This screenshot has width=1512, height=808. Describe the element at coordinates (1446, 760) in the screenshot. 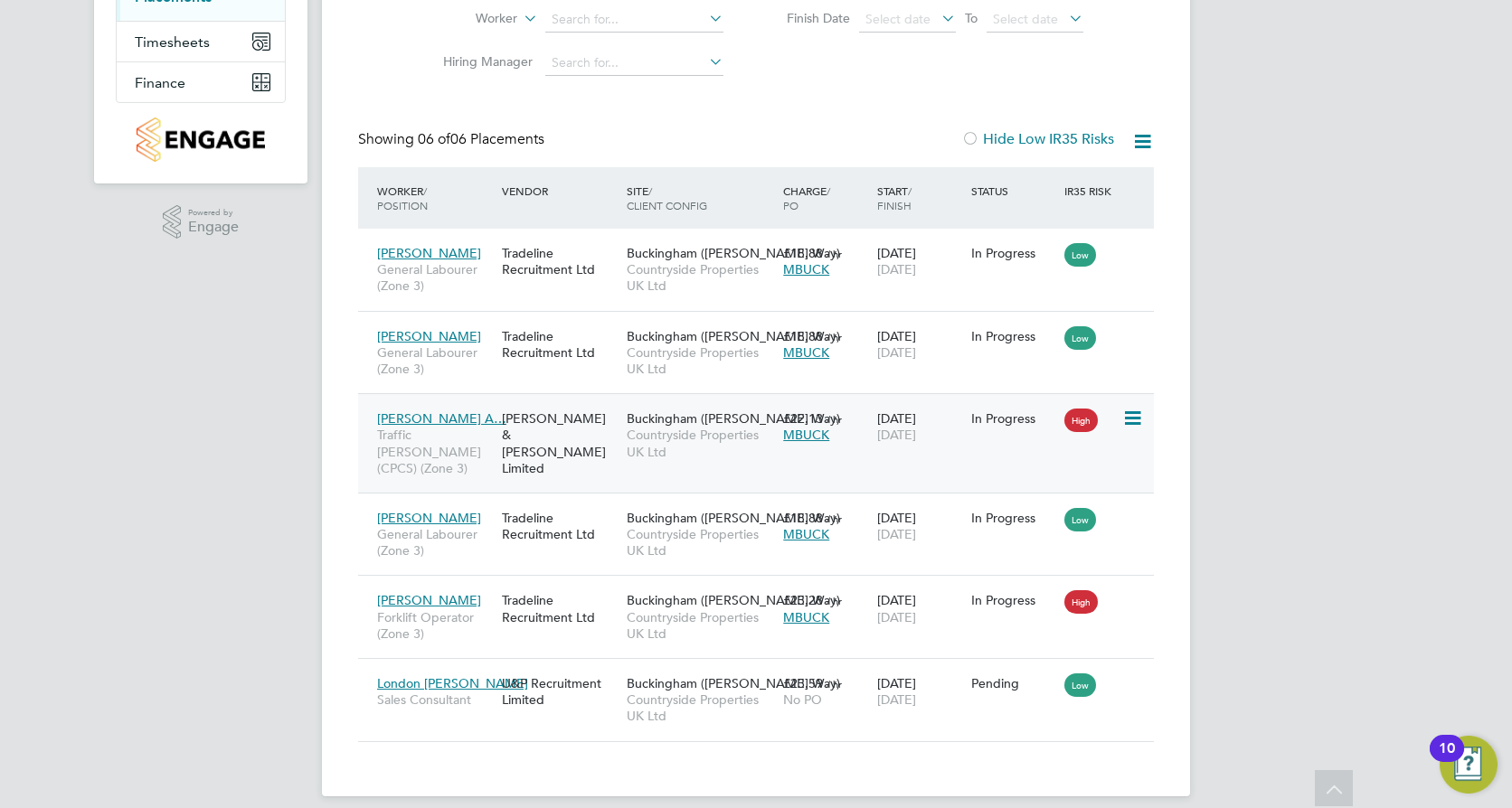

I see `div: 10` at that location.